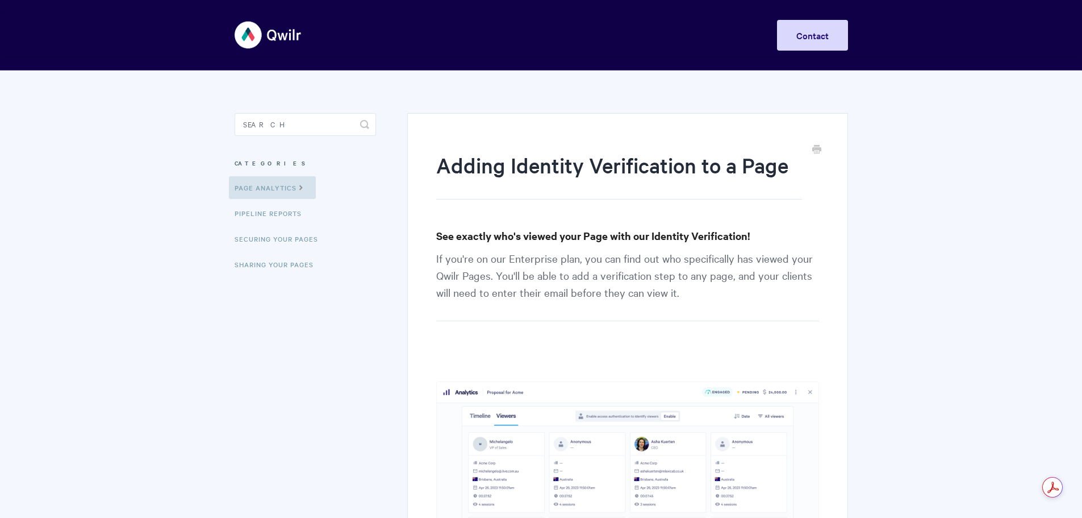 This screenshot has height=518, width=1082. What do you see at coordinates (619, 175) in the screenshot?
I see `h1: Adding Identity Verification to a Page` at bounding box center [619, 175].